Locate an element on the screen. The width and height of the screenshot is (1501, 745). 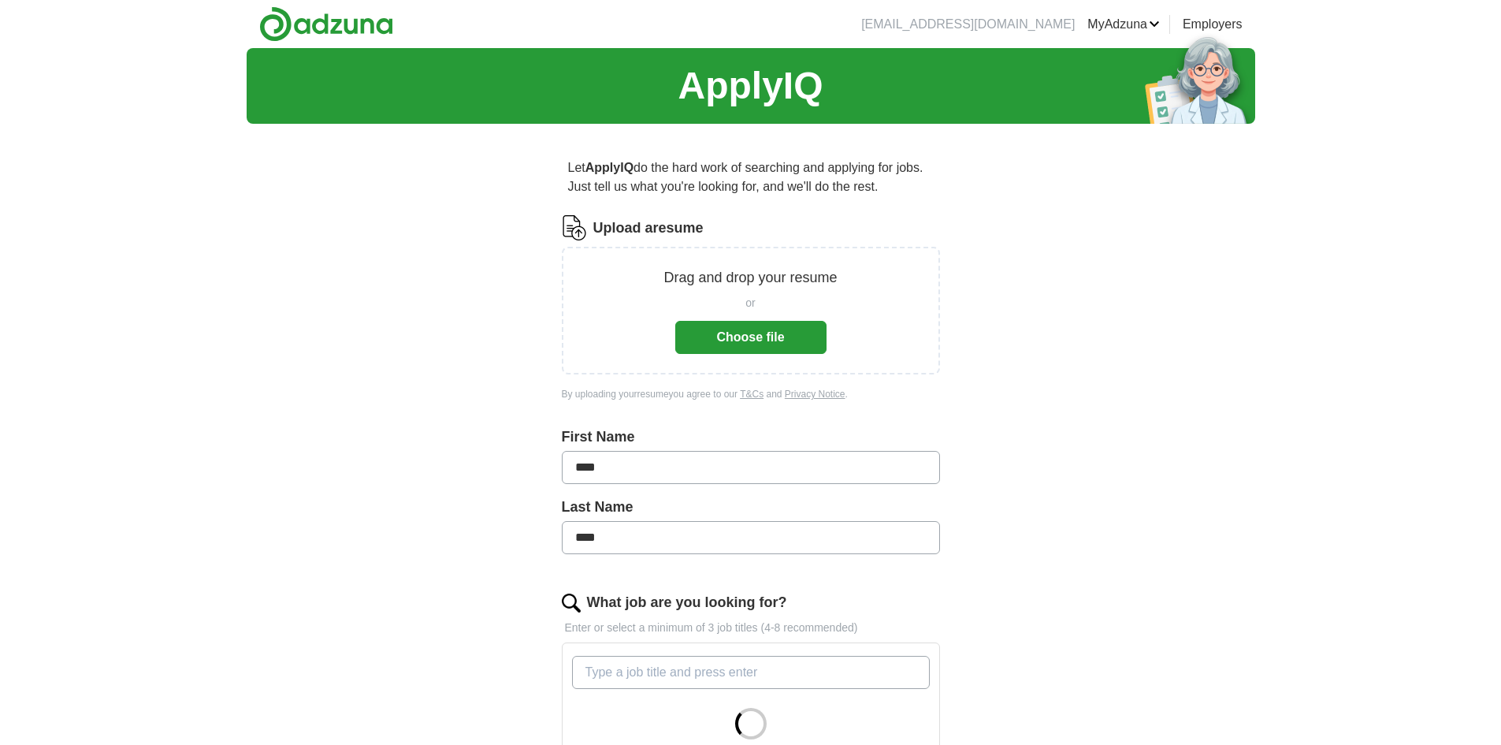
p: Enter or select a minimum of 3 job titles (4-8 recommended) is located at coordinates (751, 627).